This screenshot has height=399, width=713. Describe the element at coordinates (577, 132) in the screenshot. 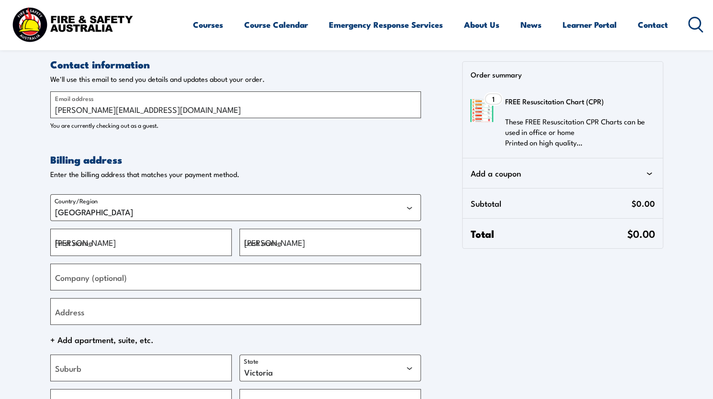

I see `p: These FREE Resuscitation CPR Charts can be used in office or home Printed on high quality…` at that location.